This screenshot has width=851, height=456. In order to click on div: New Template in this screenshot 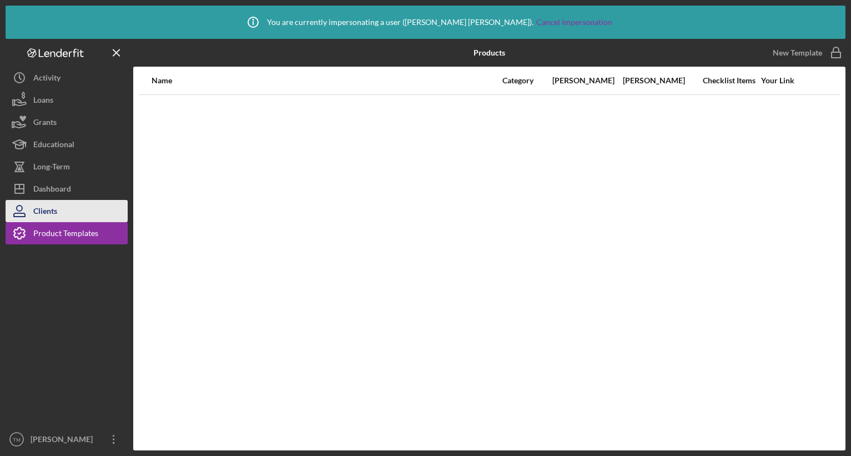, I will do `click(797, 53)`.